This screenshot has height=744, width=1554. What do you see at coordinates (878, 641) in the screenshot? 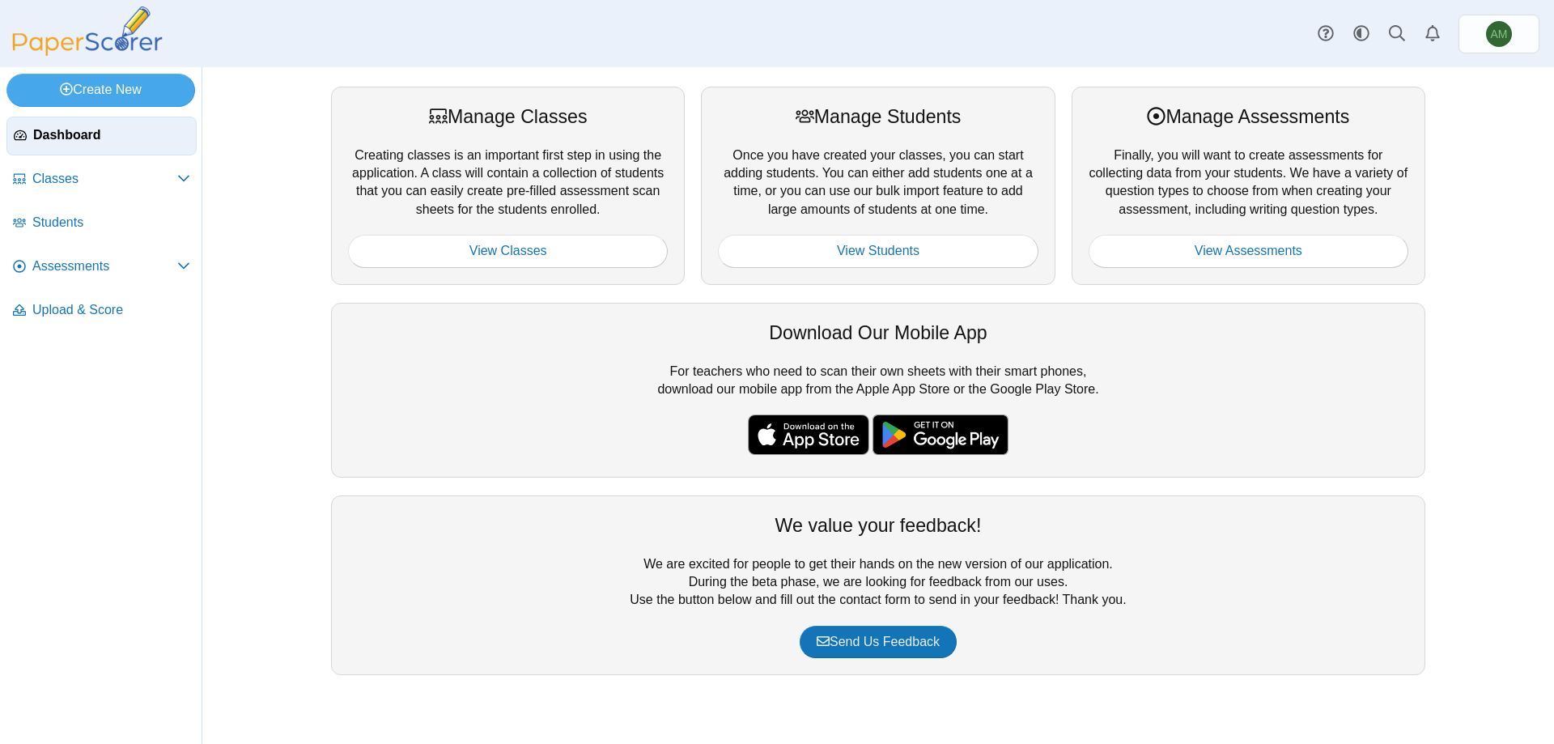
I see `span: Send Us Feedback` at bounding box center [878, 641].